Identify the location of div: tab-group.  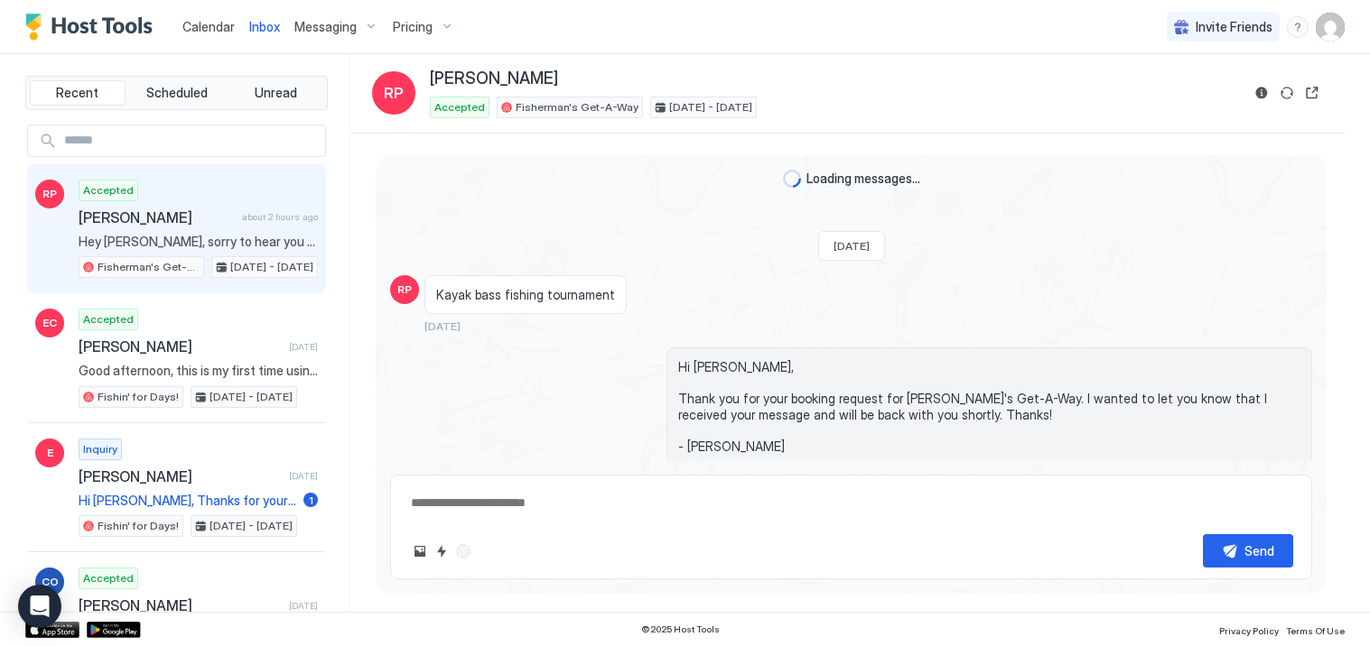
(176, 93).